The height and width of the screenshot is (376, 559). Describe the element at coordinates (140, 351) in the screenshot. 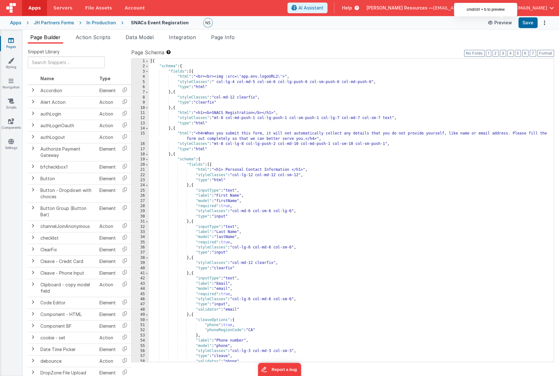

I see `div: 56` at that location.